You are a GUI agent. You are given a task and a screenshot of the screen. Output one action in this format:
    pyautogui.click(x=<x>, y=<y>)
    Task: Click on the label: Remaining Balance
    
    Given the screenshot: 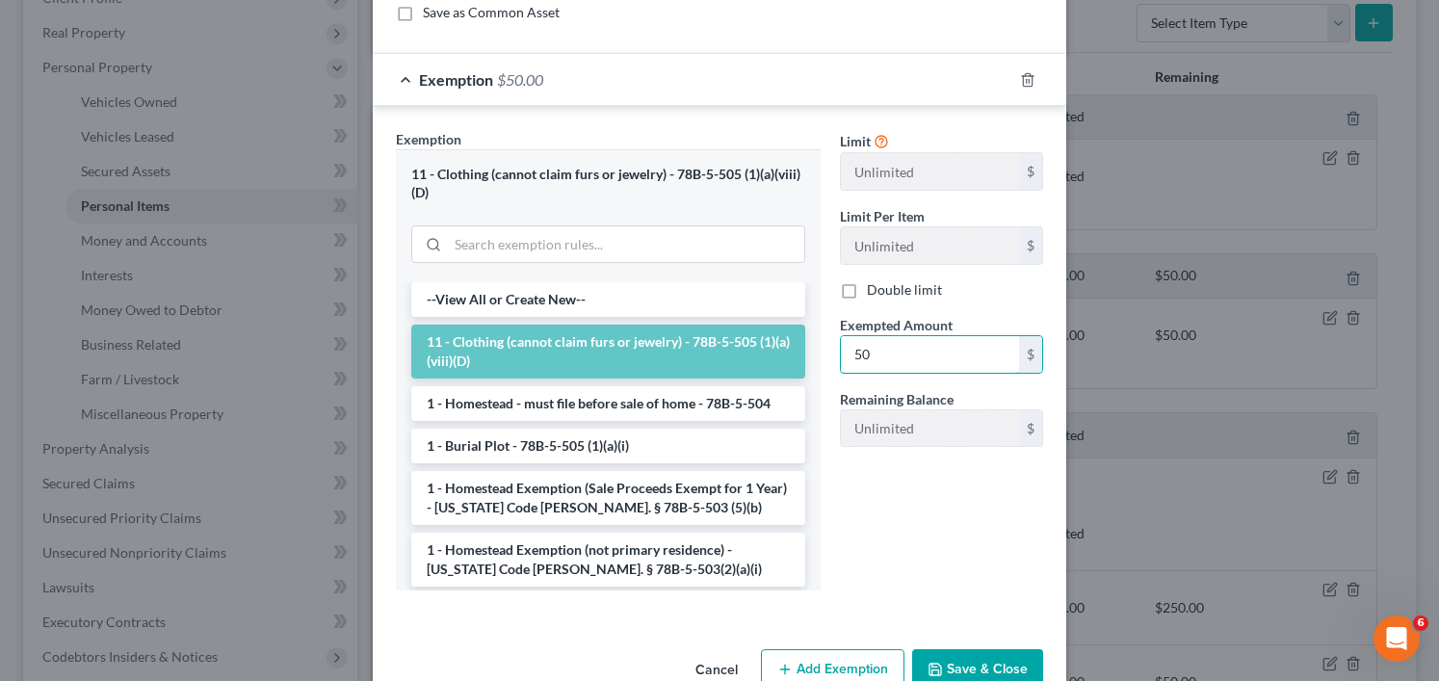 What is the action you would take?
    pyautogui.click(x=897, y=399)
    